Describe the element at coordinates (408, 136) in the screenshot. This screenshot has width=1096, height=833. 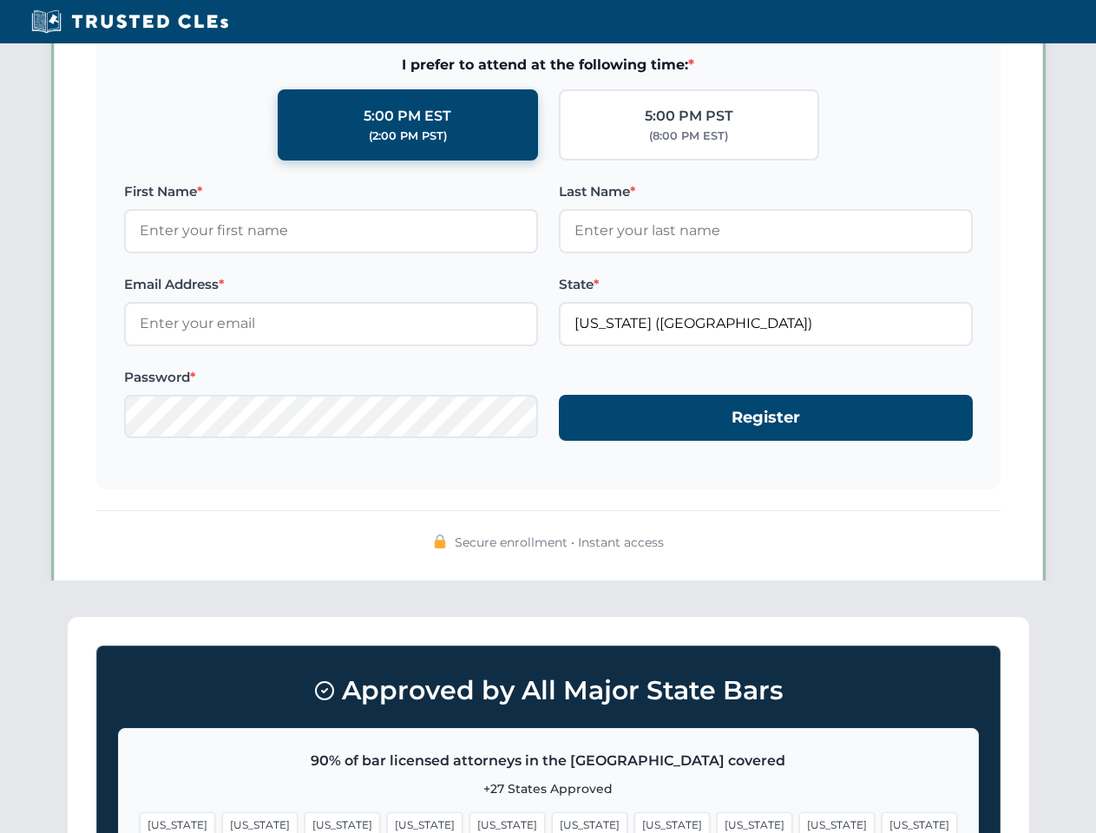
I see `div: (2:00 PM PST)` at that location.